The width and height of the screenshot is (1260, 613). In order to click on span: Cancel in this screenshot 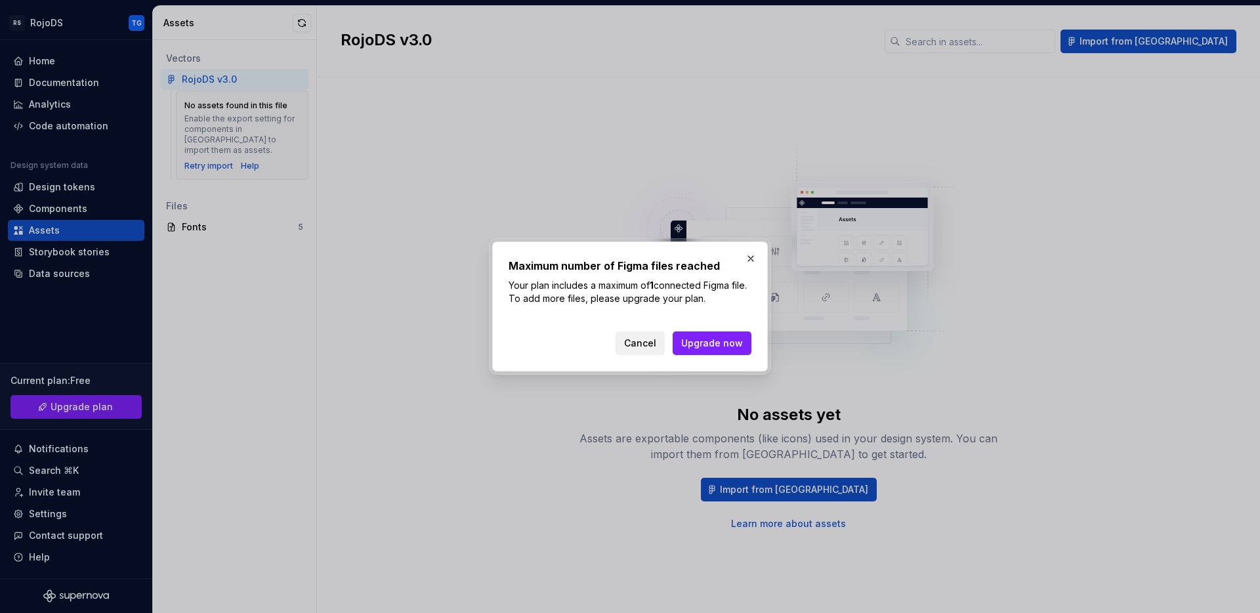, I will do `click(640, 343)`.